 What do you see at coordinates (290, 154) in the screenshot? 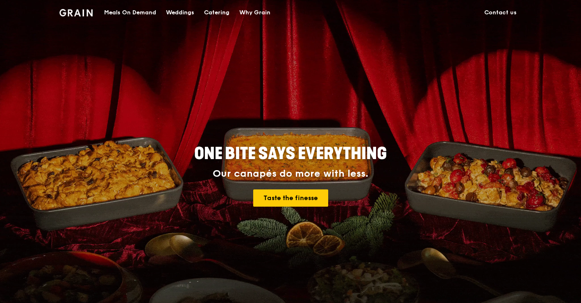
I see `span: ONE BITE SAYS EVERYTHING` at bounding box center [290, 154].